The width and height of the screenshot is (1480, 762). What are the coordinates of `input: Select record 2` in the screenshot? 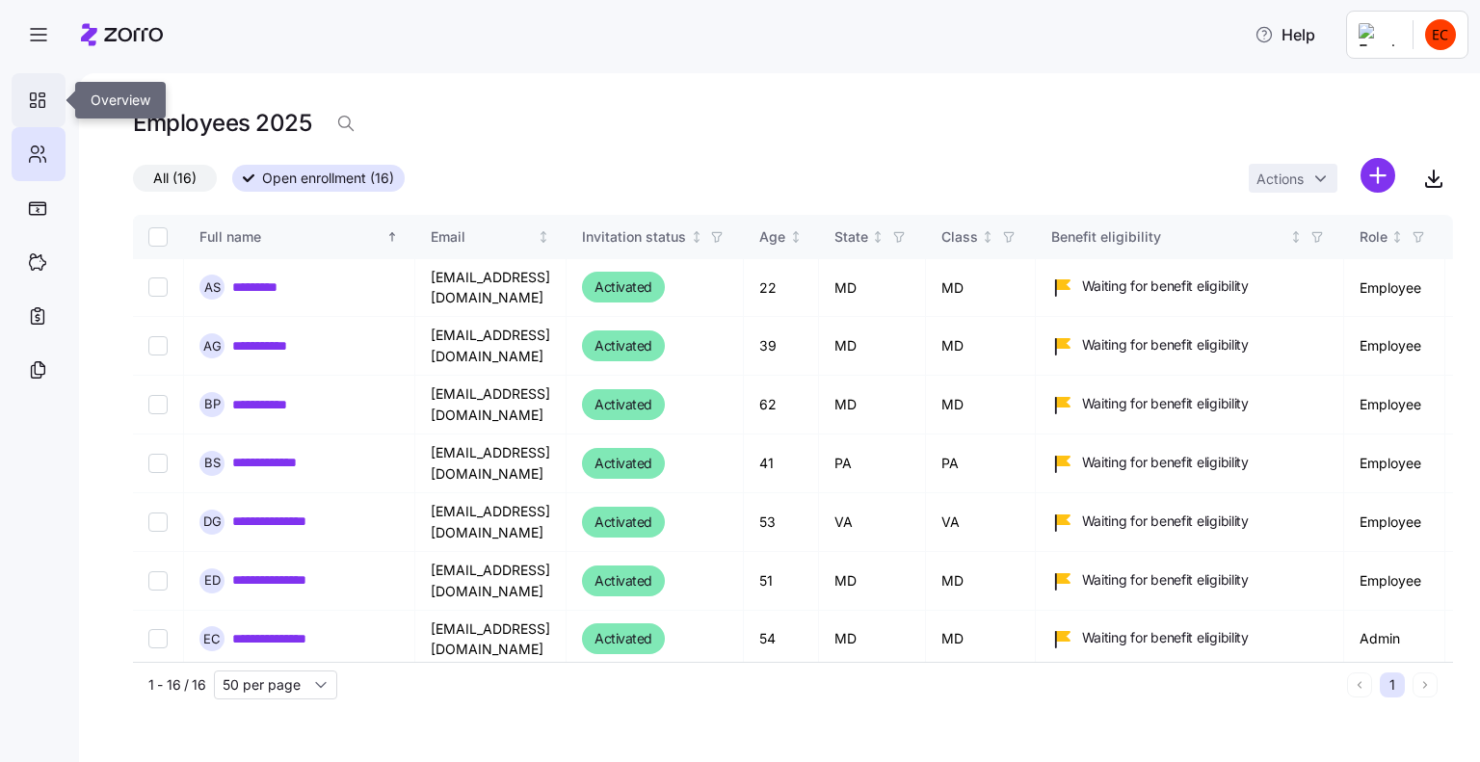 It's located at (158, 346).